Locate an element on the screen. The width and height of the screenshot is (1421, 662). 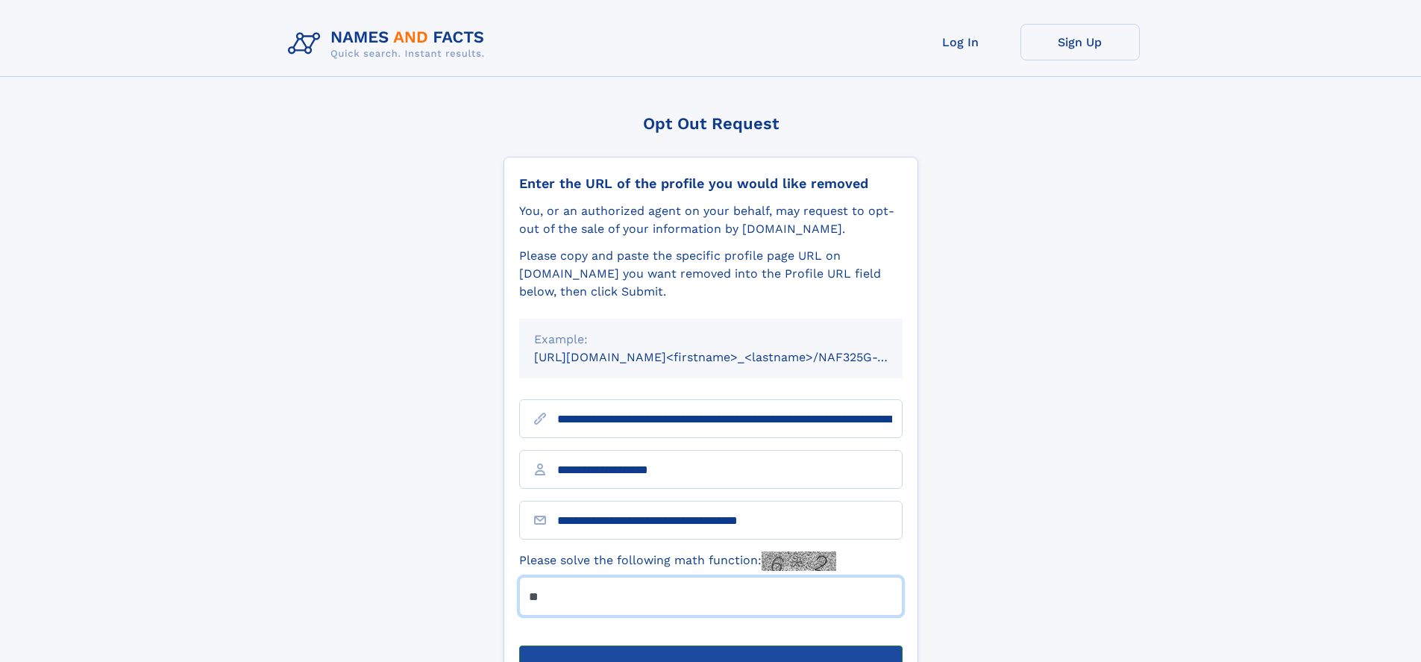
a: Log In is located at coordinates (961, 42).